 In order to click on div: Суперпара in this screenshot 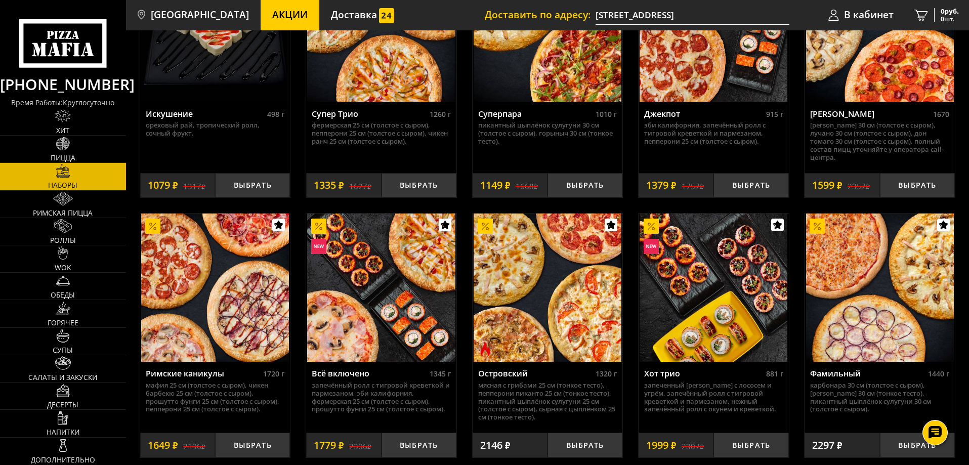, I will do `click(536, 114)`.